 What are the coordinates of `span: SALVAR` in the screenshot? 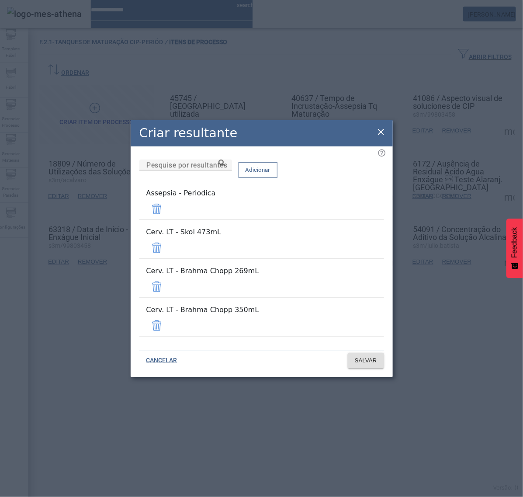 It's located at (366, 361).